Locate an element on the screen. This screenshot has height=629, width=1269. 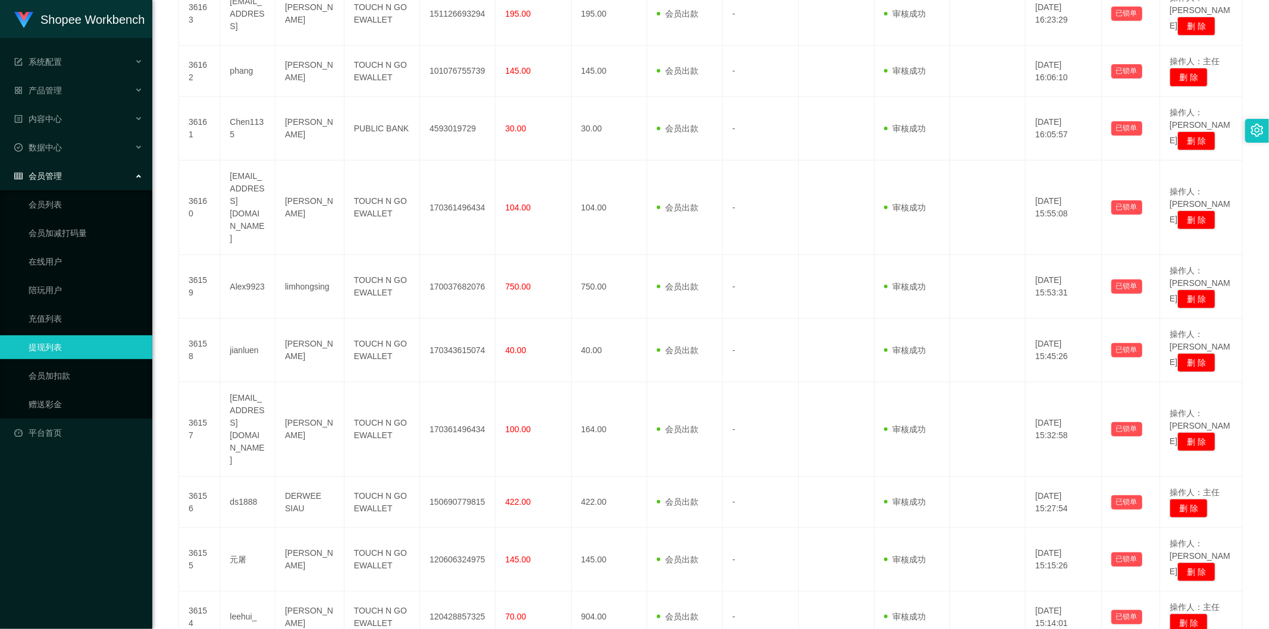
td: 元屠 is located at coordinates (247, 560).